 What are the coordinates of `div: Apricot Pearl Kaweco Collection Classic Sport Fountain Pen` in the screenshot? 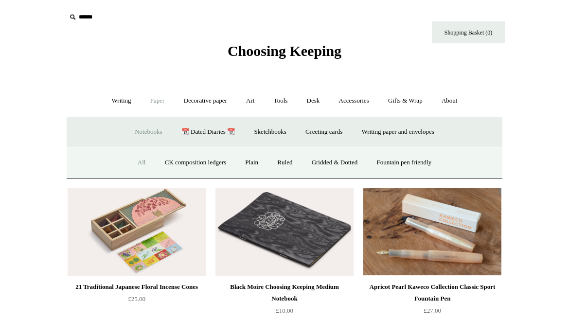 It's located at (432, 293).